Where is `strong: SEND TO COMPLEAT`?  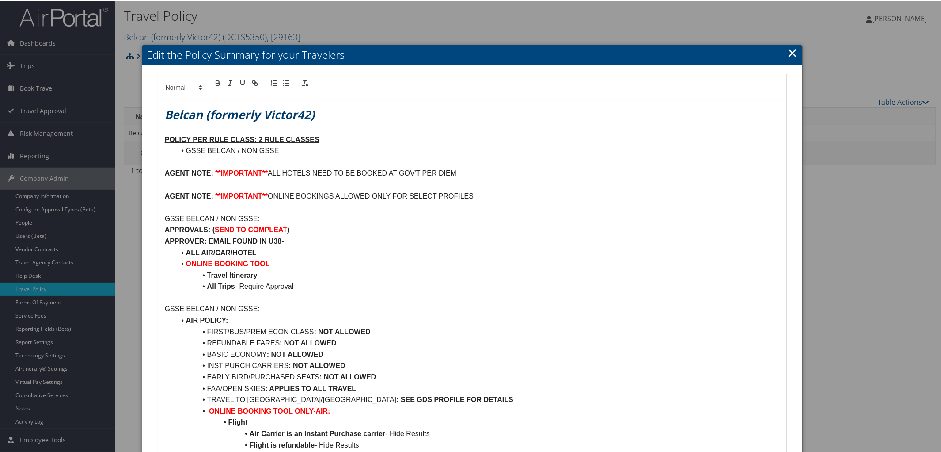
strong: SEND TO COMPLEAT is located at coordinates (251, 228).